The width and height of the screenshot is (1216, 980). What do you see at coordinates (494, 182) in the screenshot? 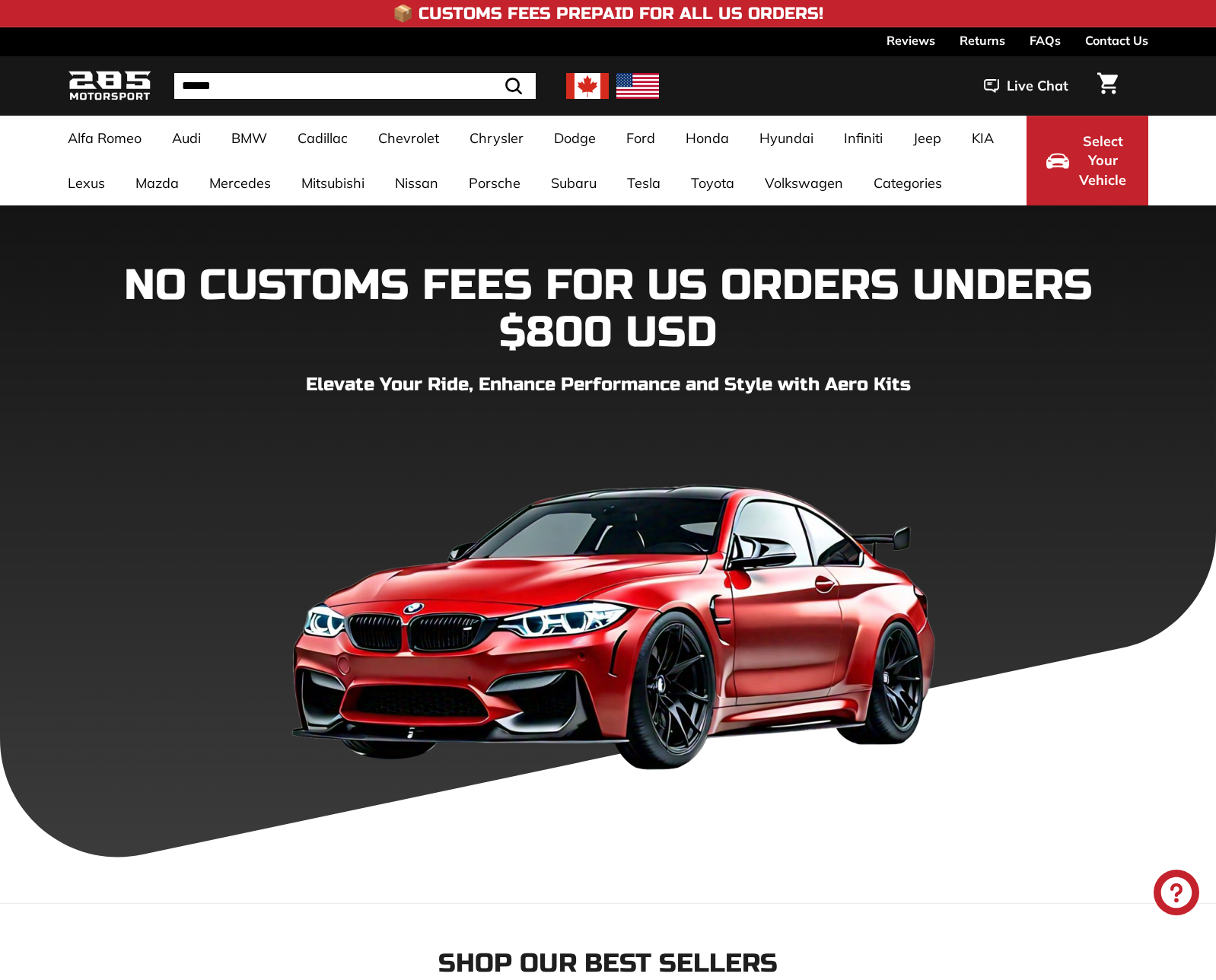
I see `a: Porsche` at bounding box center [494, 182].